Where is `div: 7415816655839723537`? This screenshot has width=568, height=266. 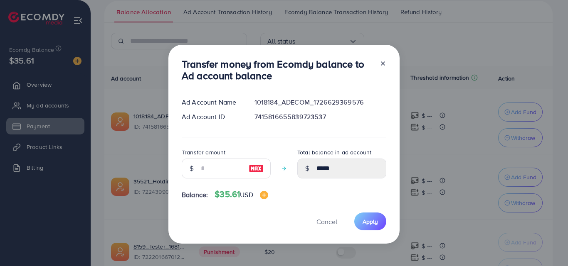 div: 7415816655839723537 is located at coordinates (320, 117).